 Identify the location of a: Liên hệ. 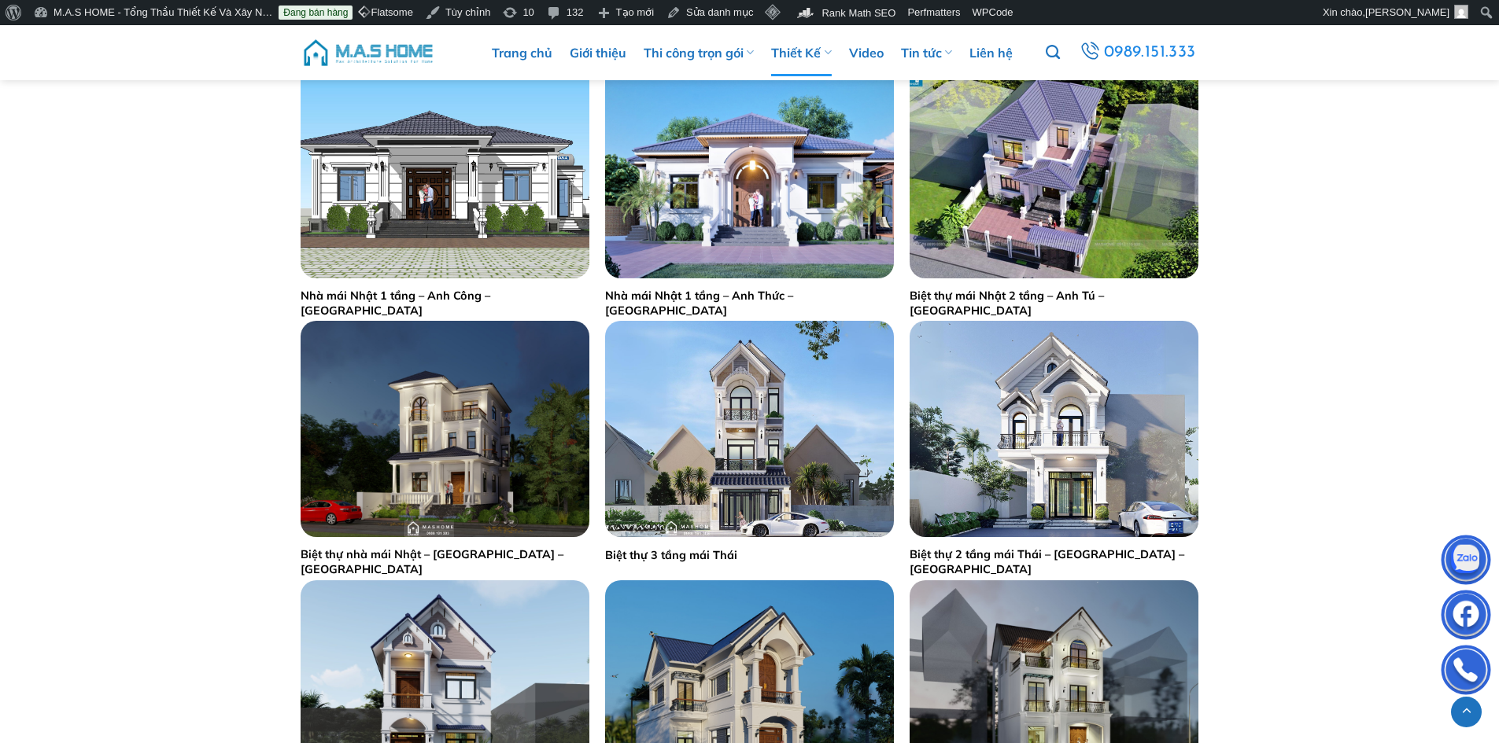
(990, 53).